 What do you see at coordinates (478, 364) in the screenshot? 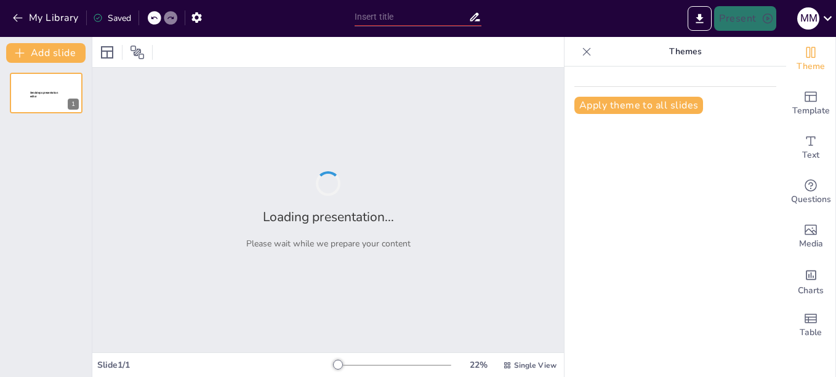
I see `div: 22 %` at bounding box center [478, 364].